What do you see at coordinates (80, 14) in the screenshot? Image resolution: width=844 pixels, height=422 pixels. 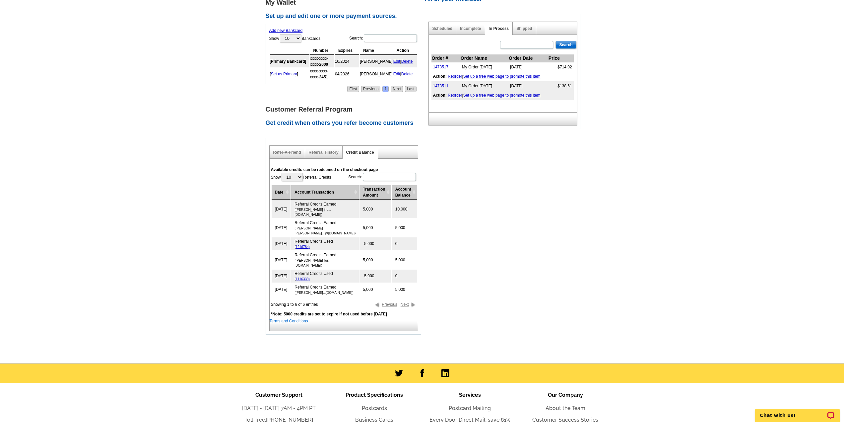 I see `button: Open LiveChat chat widget` at bounding box center [80, 14].